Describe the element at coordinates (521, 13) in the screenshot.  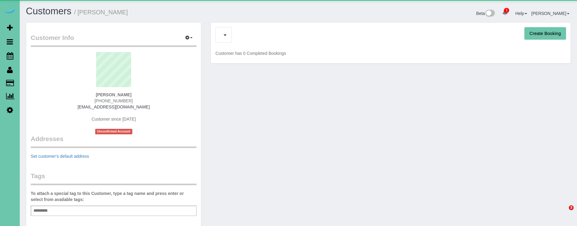
I see `a: Help` at that location.